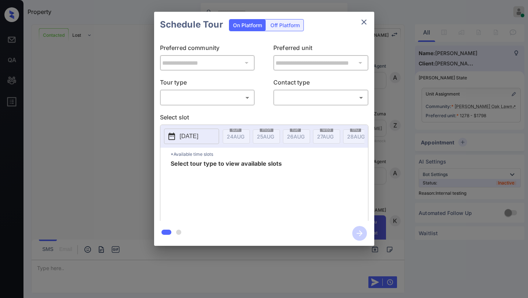 The width and height of the screenshot is (528, 298). What do you see at coordinates (207, 49) in the screenshot?
I see `p: Preferred community` at bounding box center [207, 49].